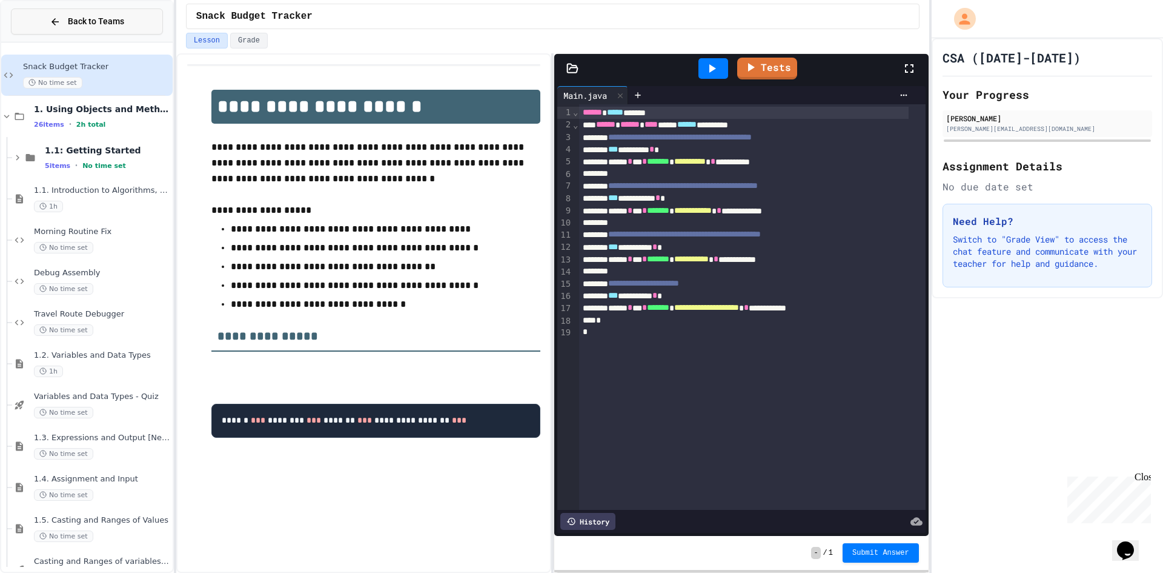 The height and width of the screenshot is (573, 1163). I want to click on div: 12, so click(565, 247).